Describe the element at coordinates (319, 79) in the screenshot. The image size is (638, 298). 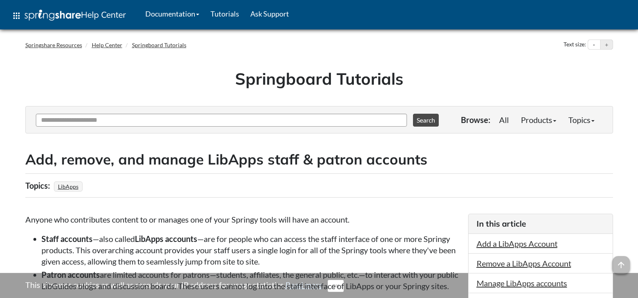
I see `h1: Springboard Tutorials` at that location.